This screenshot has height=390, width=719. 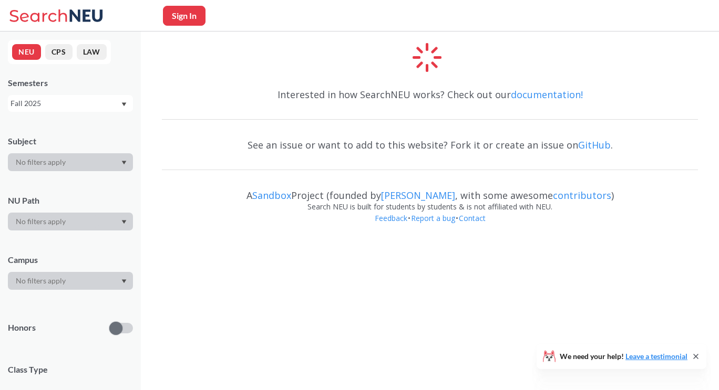 I want to click on div: Search NEU is built for students by students & is not affiliated with NEU., so click(x=430, y=207).